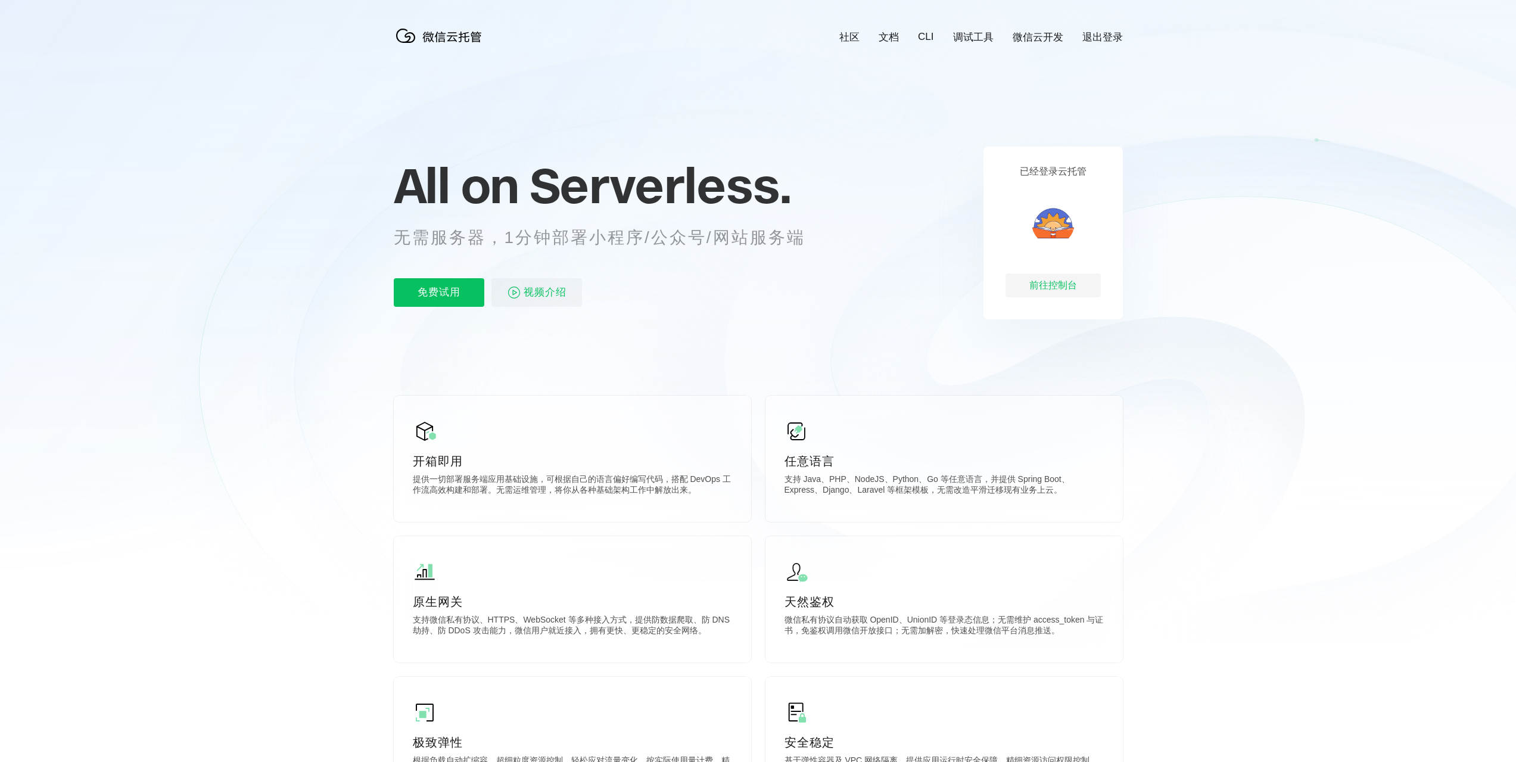  Describe the element at coordinates (572, 601) in the screenshot. I see `p: 原生网关` at that location.